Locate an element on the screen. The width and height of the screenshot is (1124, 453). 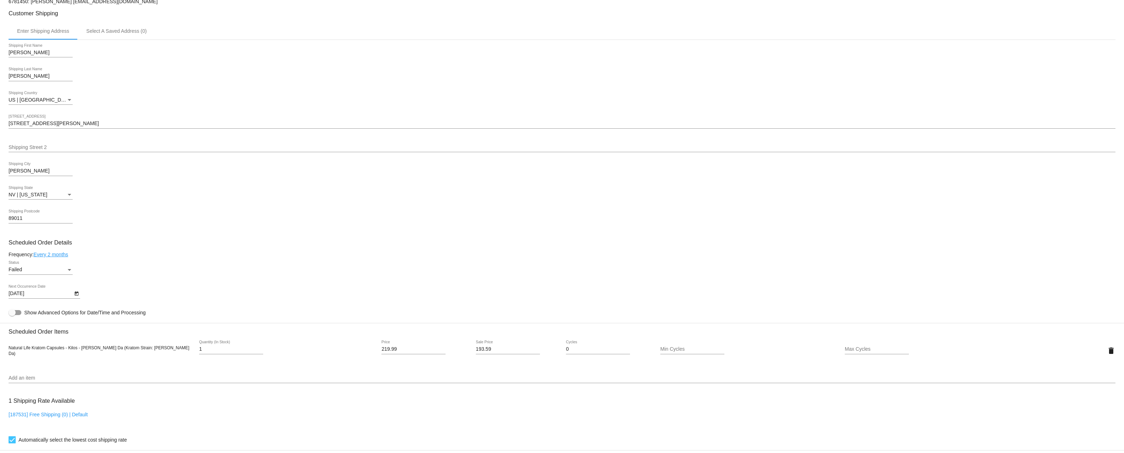
input: Shipping City is located at coordinates (41, 171).